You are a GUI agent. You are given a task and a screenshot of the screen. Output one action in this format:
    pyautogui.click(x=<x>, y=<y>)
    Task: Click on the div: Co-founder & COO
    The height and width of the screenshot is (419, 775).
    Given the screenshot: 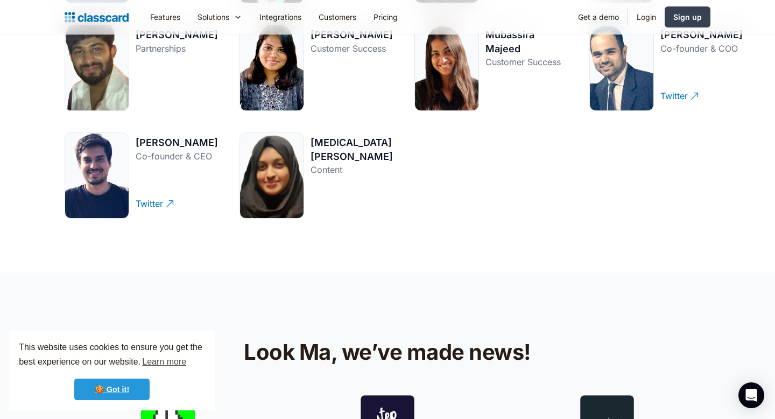 What is the action you would take?
    pyautogui.click(x=701, y=48)
    